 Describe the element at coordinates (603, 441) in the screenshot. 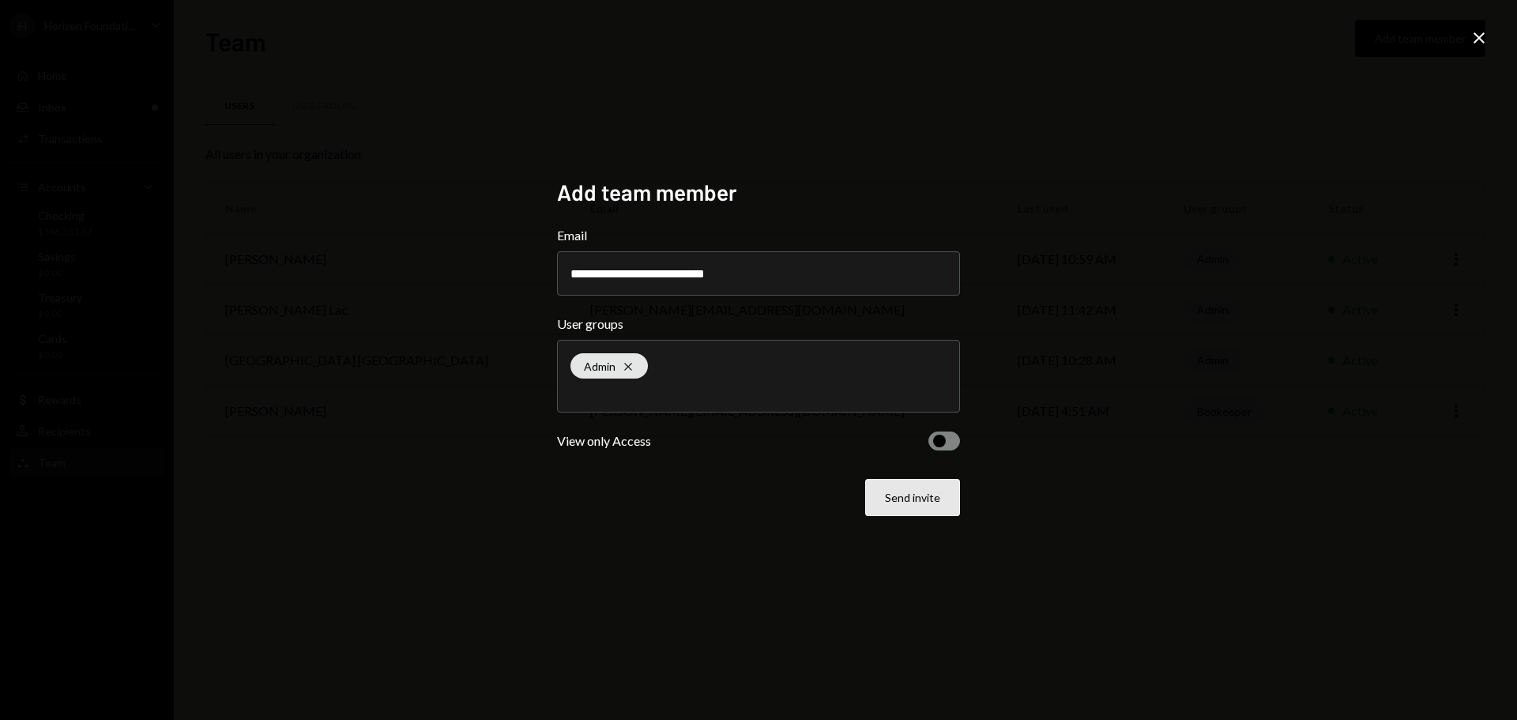

I see `div: View only Access` at that location.